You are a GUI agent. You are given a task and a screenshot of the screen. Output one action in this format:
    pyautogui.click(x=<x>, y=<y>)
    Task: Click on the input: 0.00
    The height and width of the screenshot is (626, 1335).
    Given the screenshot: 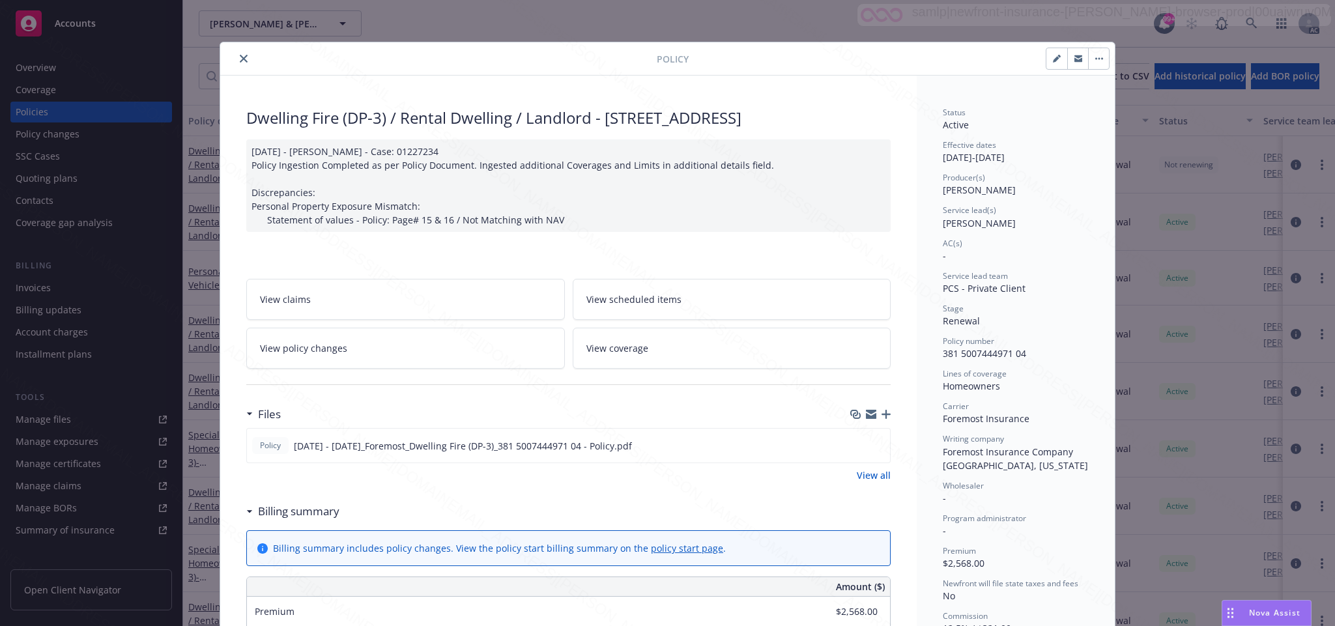 What is the action you would take?
    pyautogui.click(x=843, y=612)
    